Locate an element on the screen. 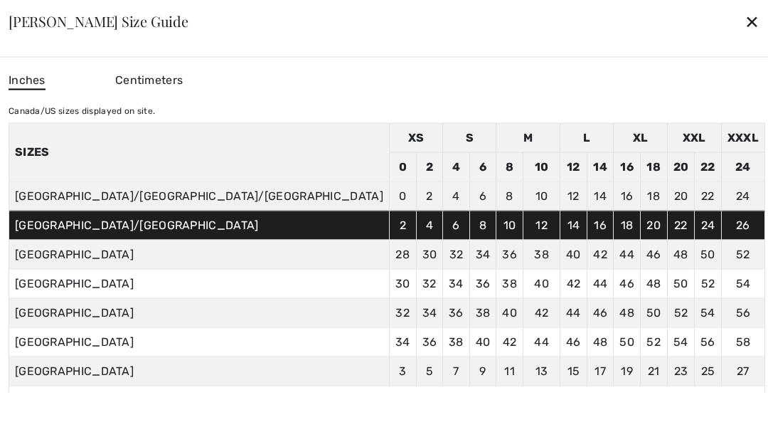 The image size is (768, 432). td: XS is located at coordinates (415, 137).